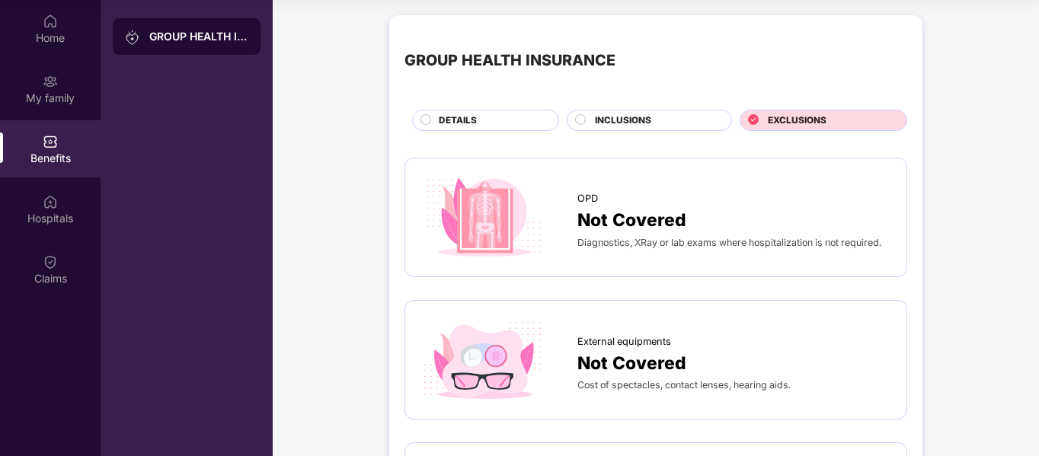 This screenshot has height=456, width=1039. What do you see at coordinates (50, 142) in the screenshot?
I see `img: svg+xml;base64,PHN2ZyBpZD0iQmVuZWZpdHMiIHhtbG5zPSJodHRwOi8vd3d3LnczLm9yZy8yMDAwL3N2ZyIgd2lkdGg9Ij...` at bounding box center [50, 142].